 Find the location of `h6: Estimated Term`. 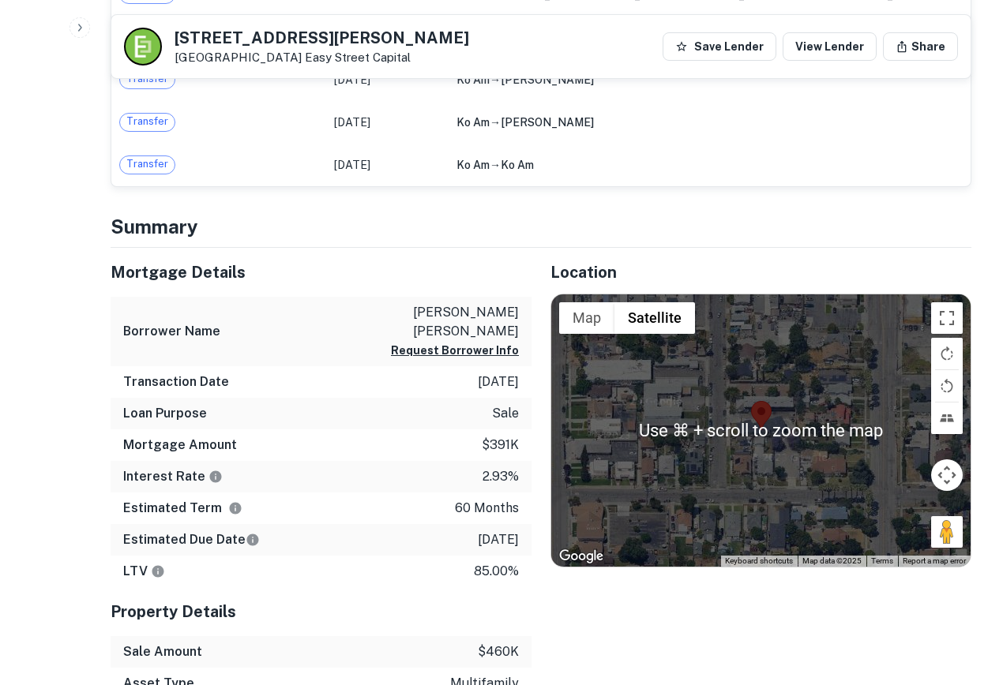

h6: Estimated Term is located at coordinates (182, 508).